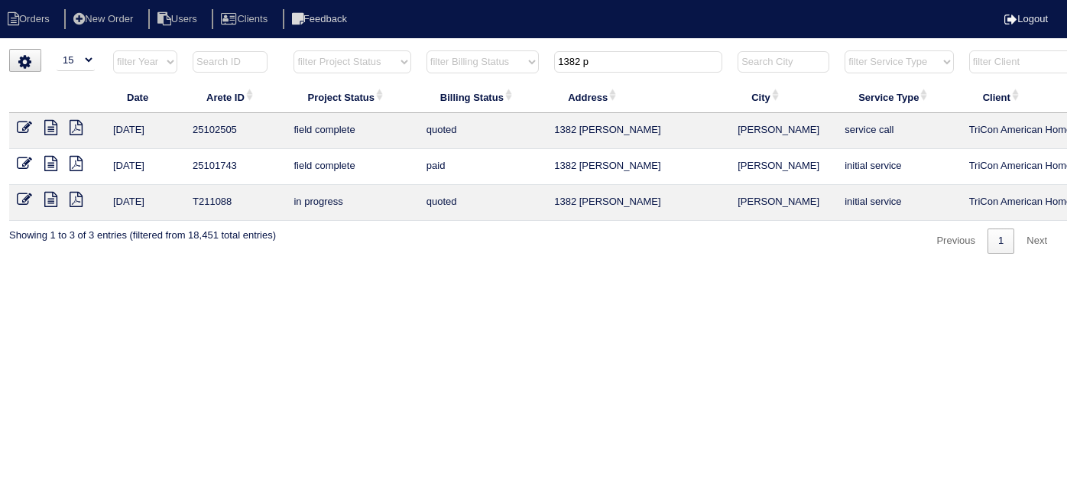  Describe the element at coordinates (1026, 18) in the screenshot. I see `a: Logout` at that location.